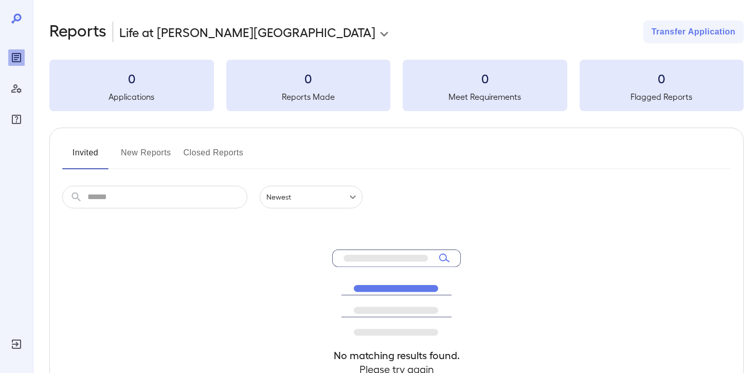 The width and height of the screenshot is (756, 373). I want to click on h5: Reports Made, so click(309, 97).